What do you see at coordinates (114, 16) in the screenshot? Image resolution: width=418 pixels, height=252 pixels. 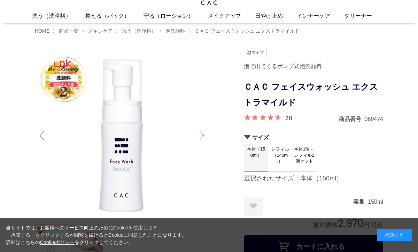 I see `a: 整える（パック）` at bounding box center [114, 16].